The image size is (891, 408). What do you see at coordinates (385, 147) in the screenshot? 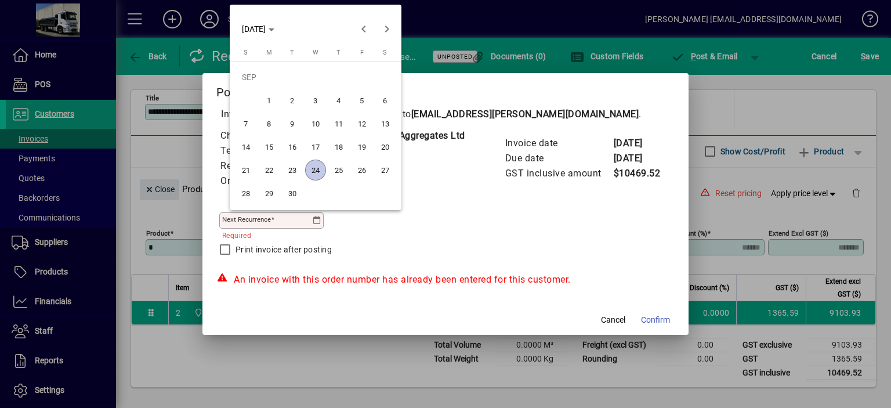
I see `span: 20` at bounding box center [385, 147].